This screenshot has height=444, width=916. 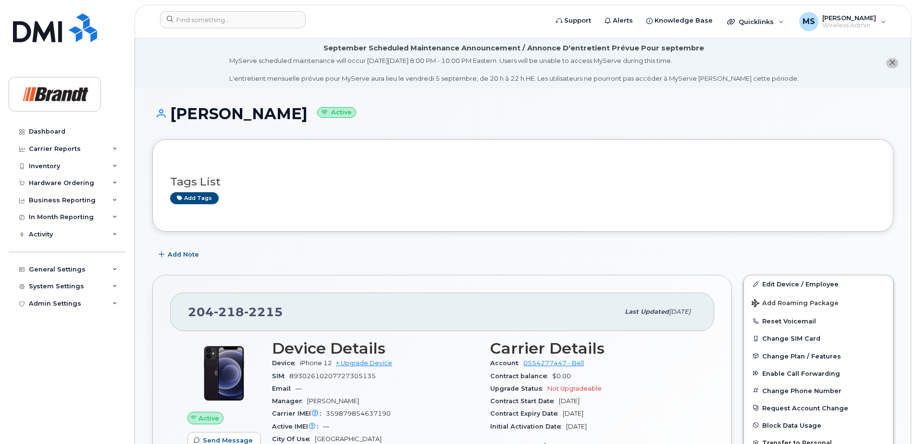 I want to click on button: Add Note, so click(x=180, y=255).